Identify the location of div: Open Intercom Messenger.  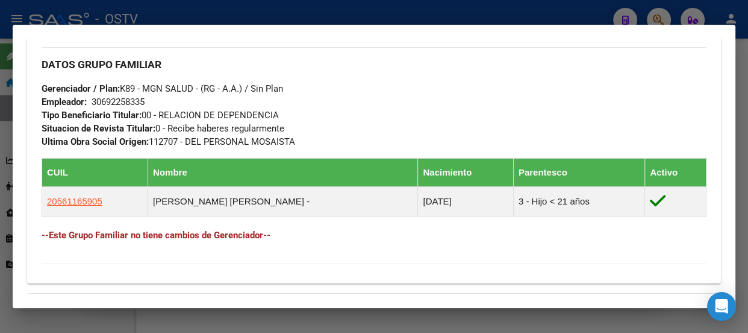
(722, 306).